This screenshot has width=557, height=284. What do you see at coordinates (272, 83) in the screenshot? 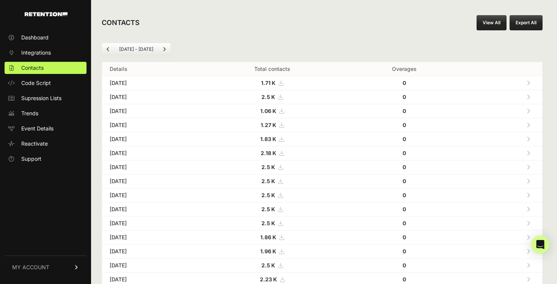
I see `a: 1.71 K` at bounding box center [272, 83].